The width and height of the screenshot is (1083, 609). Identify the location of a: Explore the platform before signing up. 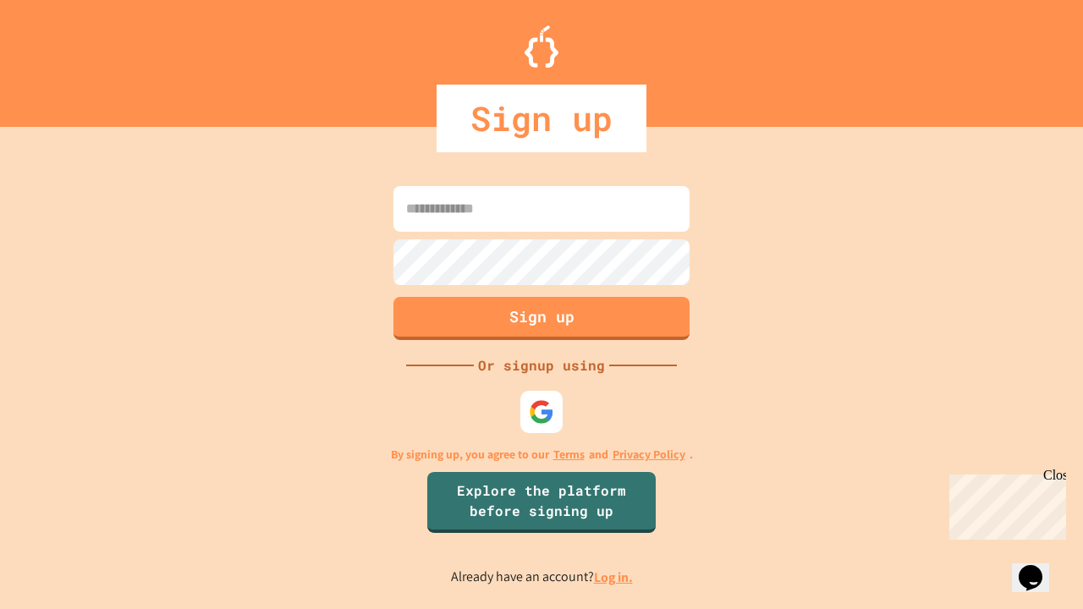
(542, 503).